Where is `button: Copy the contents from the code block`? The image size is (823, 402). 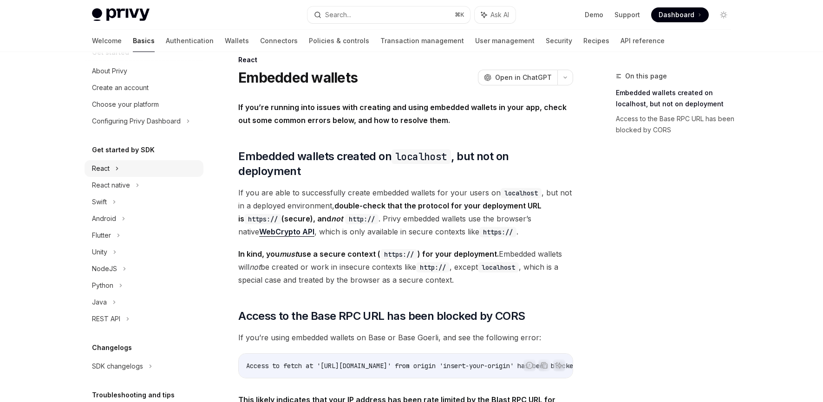
button: Copy the contents from the code block is located at coordinates (544, 365).